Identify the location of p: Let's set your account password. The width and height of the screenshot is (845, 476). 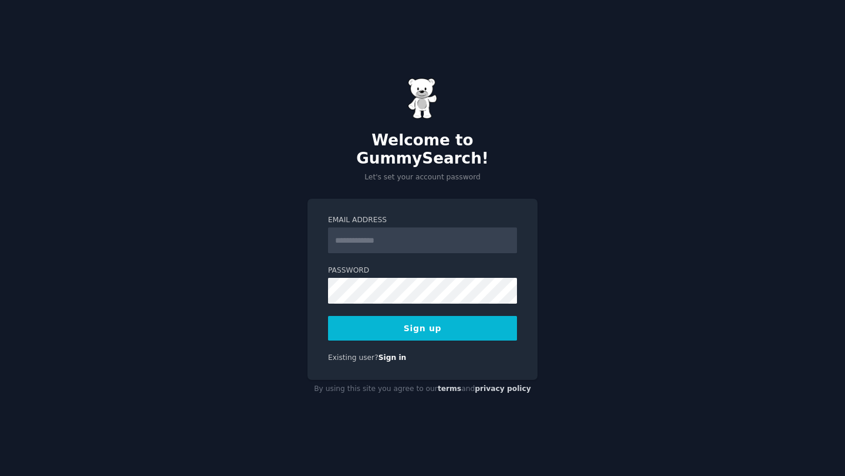
(422, 178).